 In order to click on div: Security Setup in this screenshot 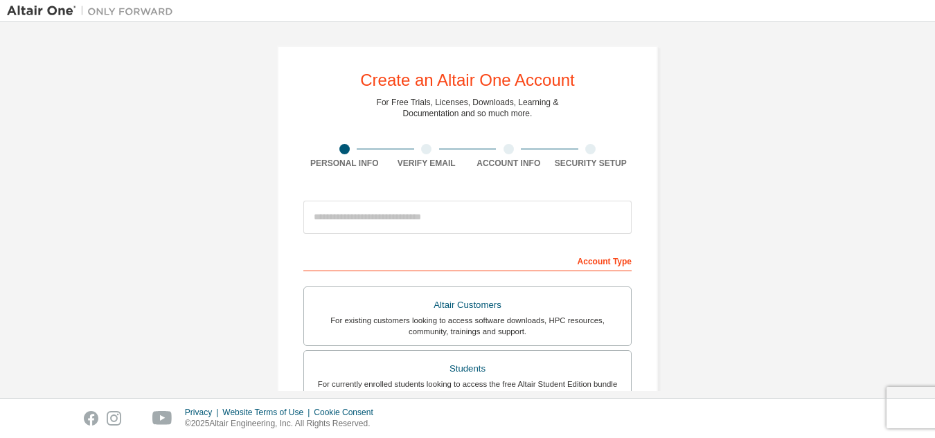, I will do `click(591, 163)`.